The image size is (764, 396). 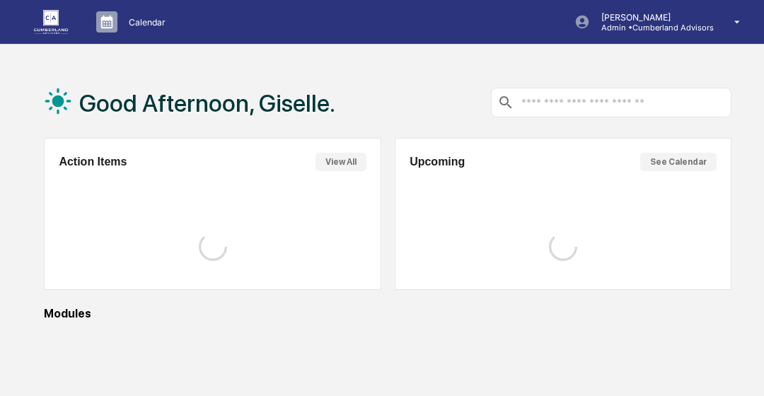 I want to click on div: Modules, so click(x=388, y=313).